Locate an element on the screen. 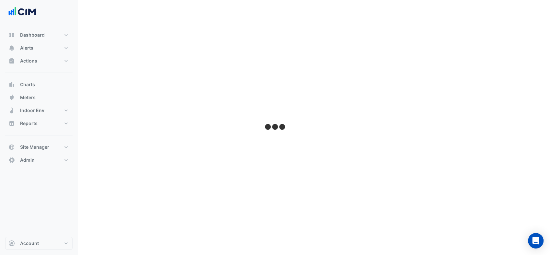 The width and height of the screenshot is (550, 255). span: Account is located at coordinates (29, 243).